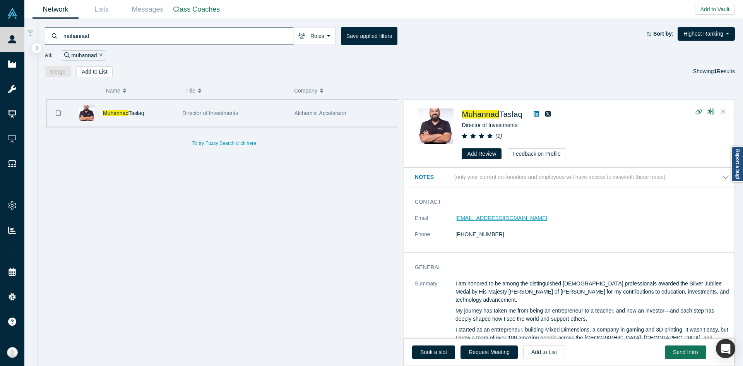 This screenshot has height=366, width=743. What do you see at coordinates (58, 113) in the screenshot?
I see `button: Bookmark` at bounding box center [58, 113].